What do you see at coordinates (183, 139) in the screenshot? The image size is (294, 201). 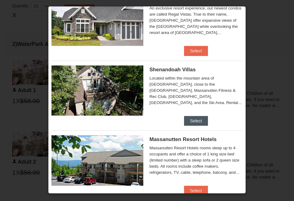 I see `span: Massanutten Resort Hotels` at bounding box center [183, 139].